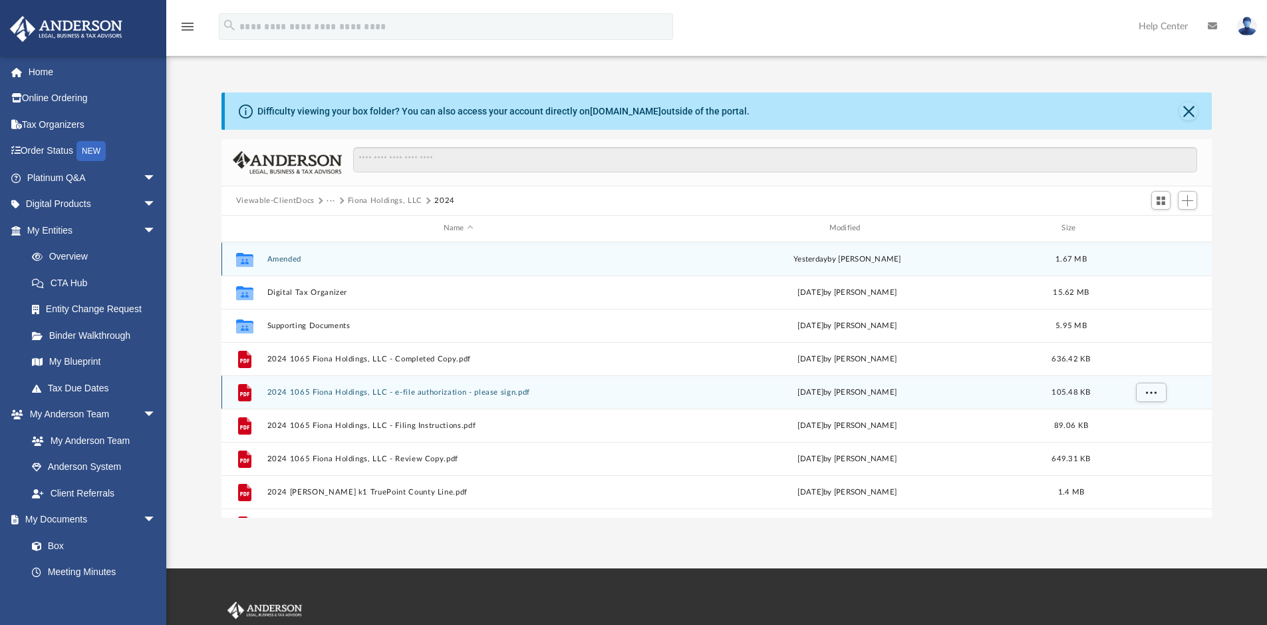 The width and height of the screenshot is (1267, 625). Describe the element at coordinates (89, 414) in the screenshot. I see `a: My Anderson Teamarrow_drop_down` at that location.